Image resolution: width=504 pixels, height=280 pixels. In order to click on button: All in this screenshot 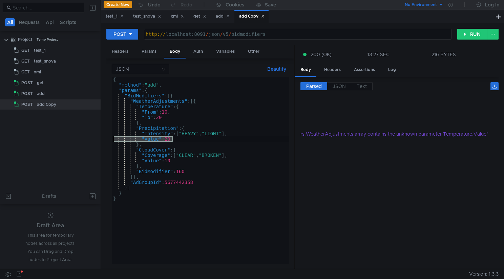, I will do `click(10, 22)`.